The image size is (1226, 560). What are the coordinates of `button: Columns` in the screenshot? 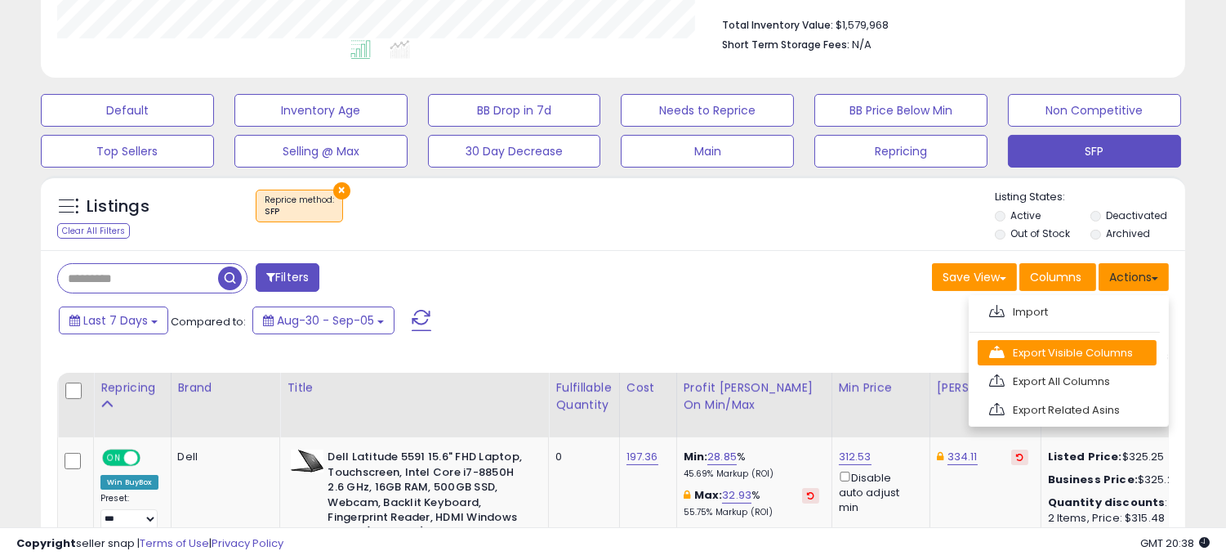 It's located at (1058, 277).